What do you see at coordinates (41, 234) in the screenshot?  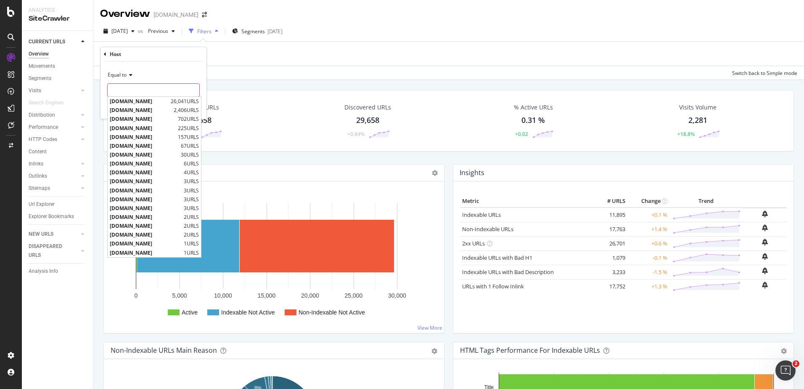 I see `div: NEW URLS` at bounding box center [41, 234].